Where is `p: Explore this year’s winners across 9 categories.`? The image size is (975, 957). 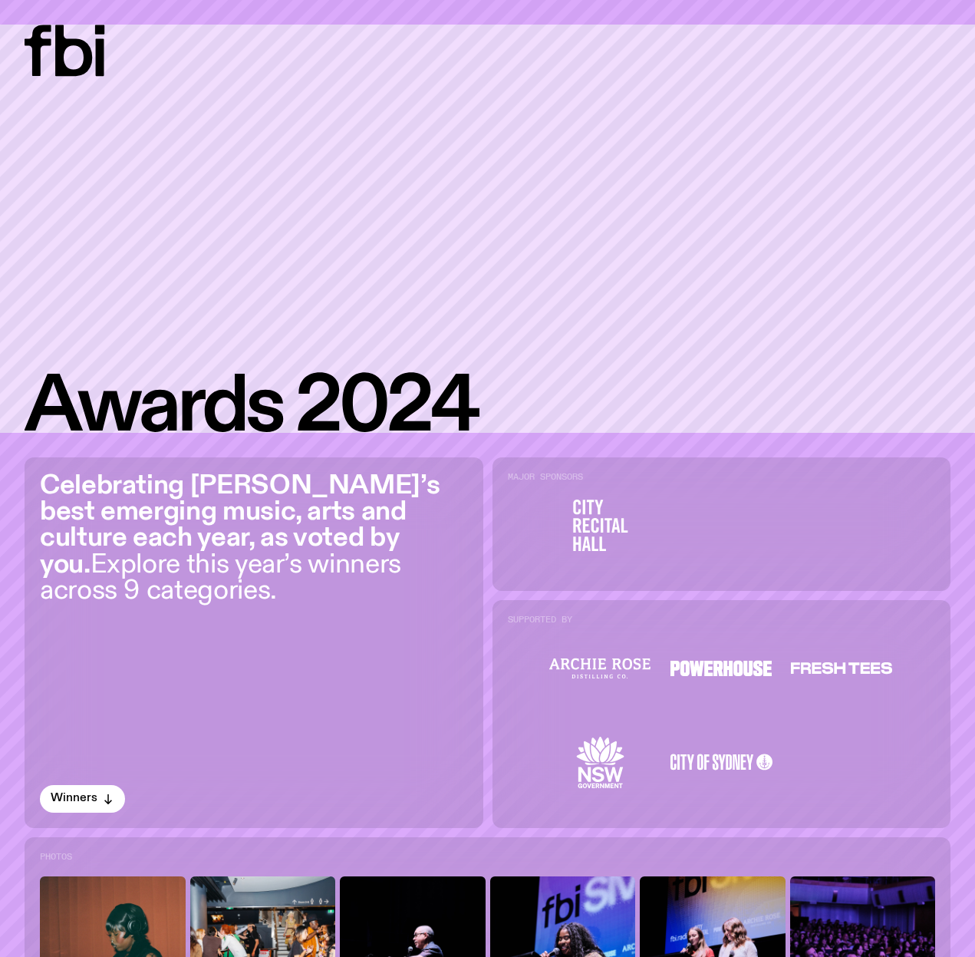 p: Explore this year’s winners across 9 categories. is located at coordinates (254, 538).